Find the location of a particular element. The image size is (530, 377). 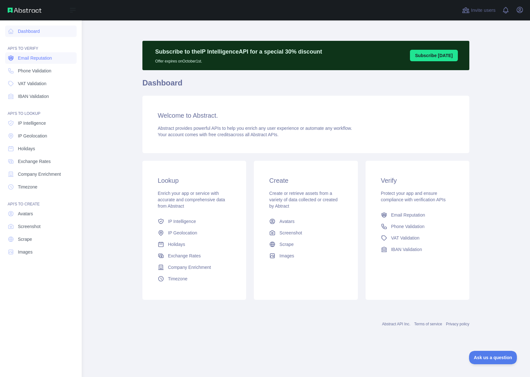

p: Offer expires on October 1st. is located at coordinates (238, 60).